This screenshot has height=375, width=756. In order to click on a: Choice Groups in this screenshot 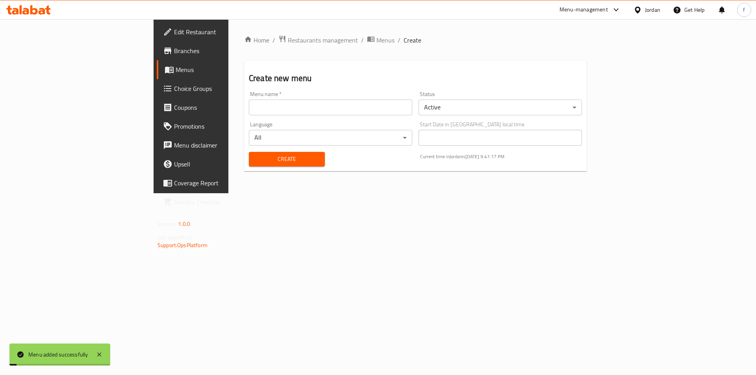, I will do `click(218, 89)`.